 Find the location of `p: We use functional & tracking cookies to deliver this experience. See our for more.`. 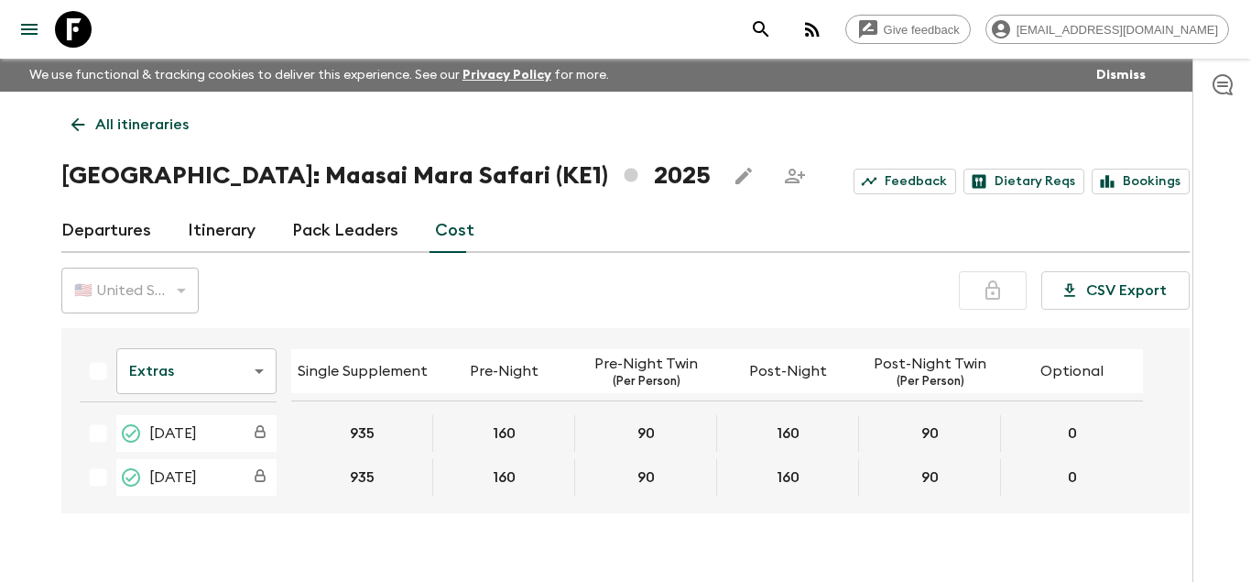

p: We use functional & tracking cookies to deliver this experience. See our for more. is located at coordinates (319, 75).